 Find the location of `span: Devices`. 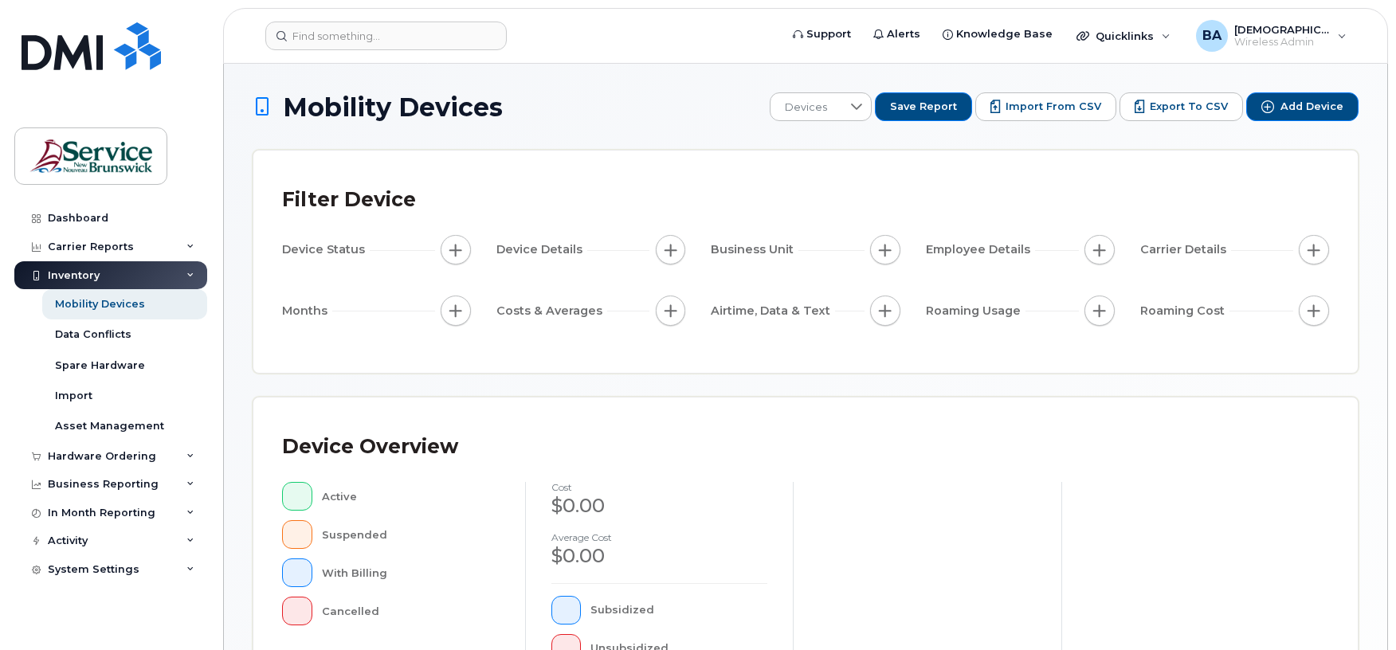

span: Devices is located at coordinates (806, 108).